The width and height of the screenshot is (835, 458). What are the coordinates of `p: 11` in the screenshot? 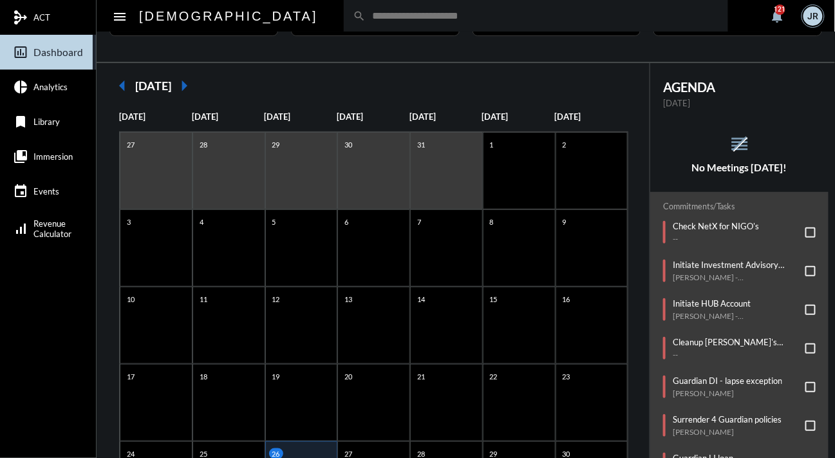 It's located at (203, 299).